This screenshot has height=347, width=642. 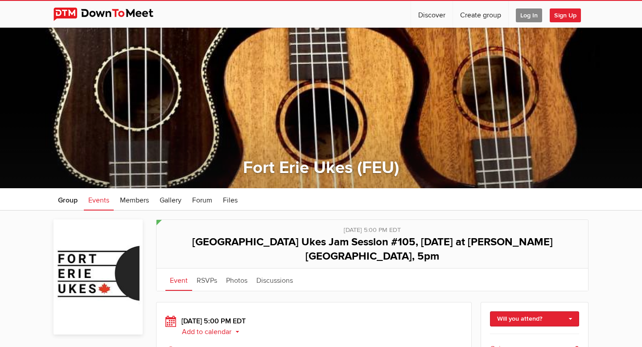 What do you see at coordinates (202, 200) in the screenshot?
I see `span: Forum` at bounding box center [202, 200].